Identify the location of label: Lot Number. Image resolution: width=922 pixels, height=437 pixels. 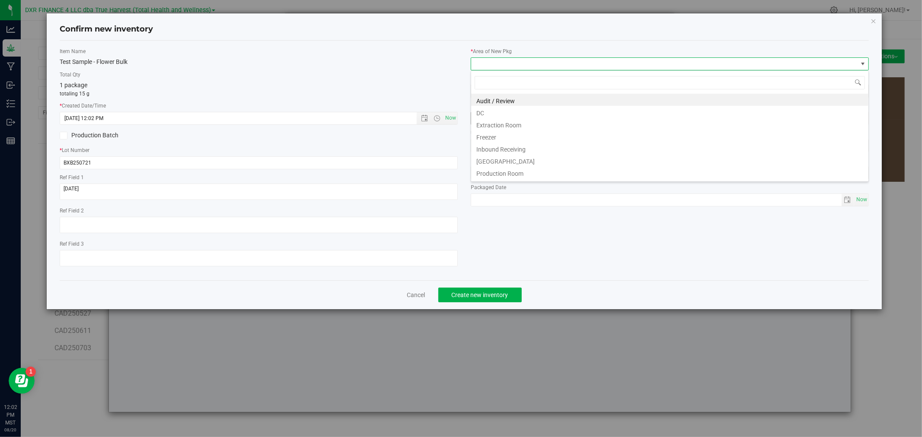
(258, 150).